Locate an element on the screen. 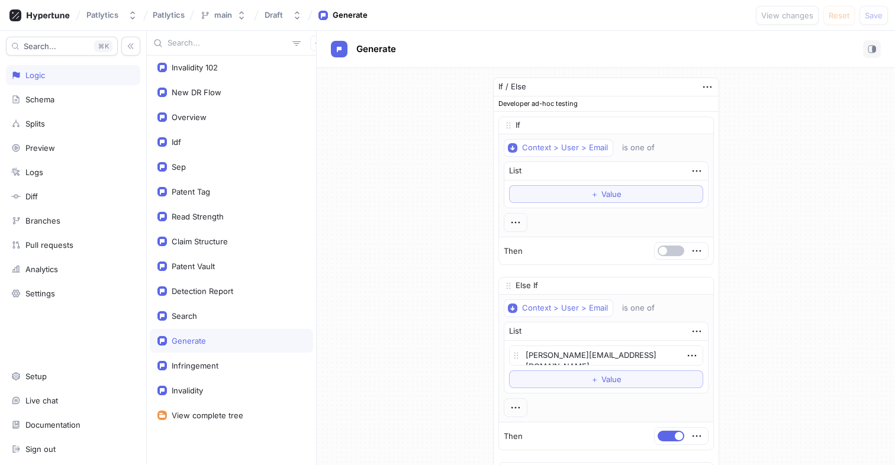 This screenshot has height=465, width=895. div: Invalidity is located at coordinates (187, 391).